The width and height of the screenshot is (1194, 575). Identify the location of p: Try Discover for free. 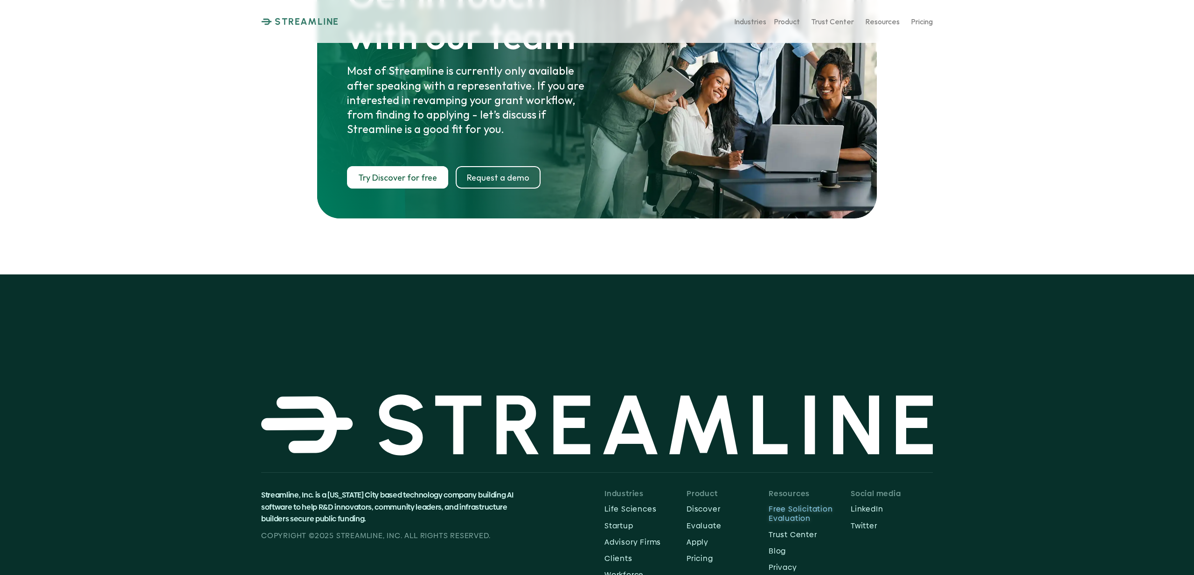
(397, 178).